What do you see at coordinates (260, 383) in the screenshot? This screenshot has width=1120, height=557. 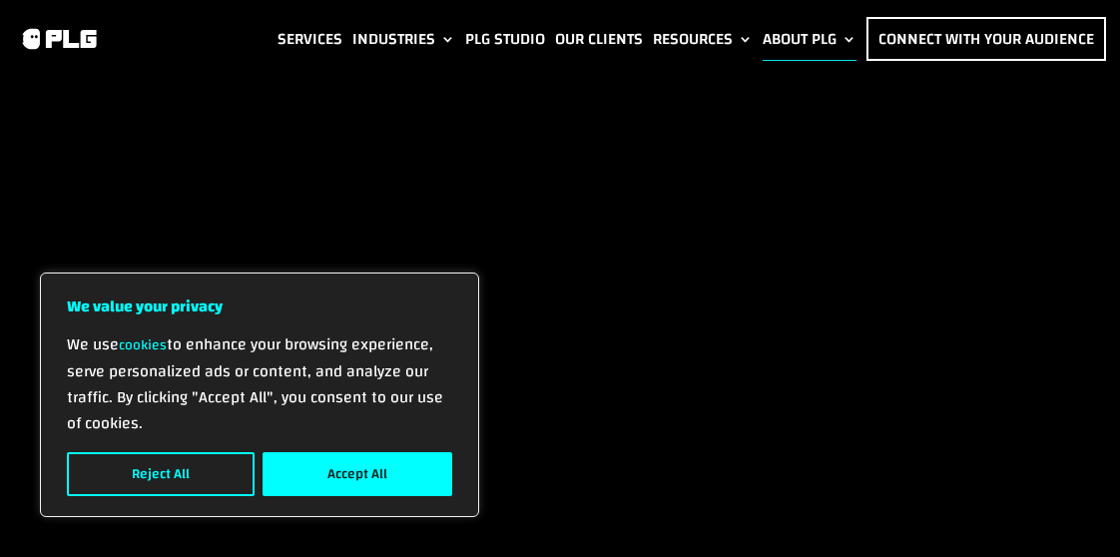 I see `p: We use to enhance your browsing experience, serve personalized ads or content, and analyze our tr...` at bounding box center [260, 383].